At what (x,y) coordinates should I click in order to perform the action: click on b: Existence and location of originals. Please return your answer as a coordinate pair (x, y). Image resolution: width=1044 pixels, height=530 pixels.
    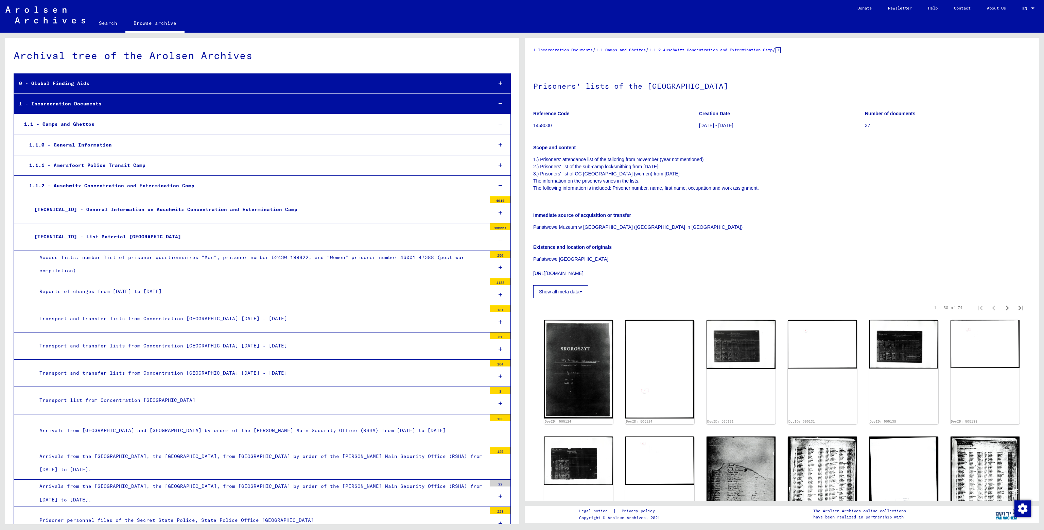
    Looking at the image, I should click on (572, 247).